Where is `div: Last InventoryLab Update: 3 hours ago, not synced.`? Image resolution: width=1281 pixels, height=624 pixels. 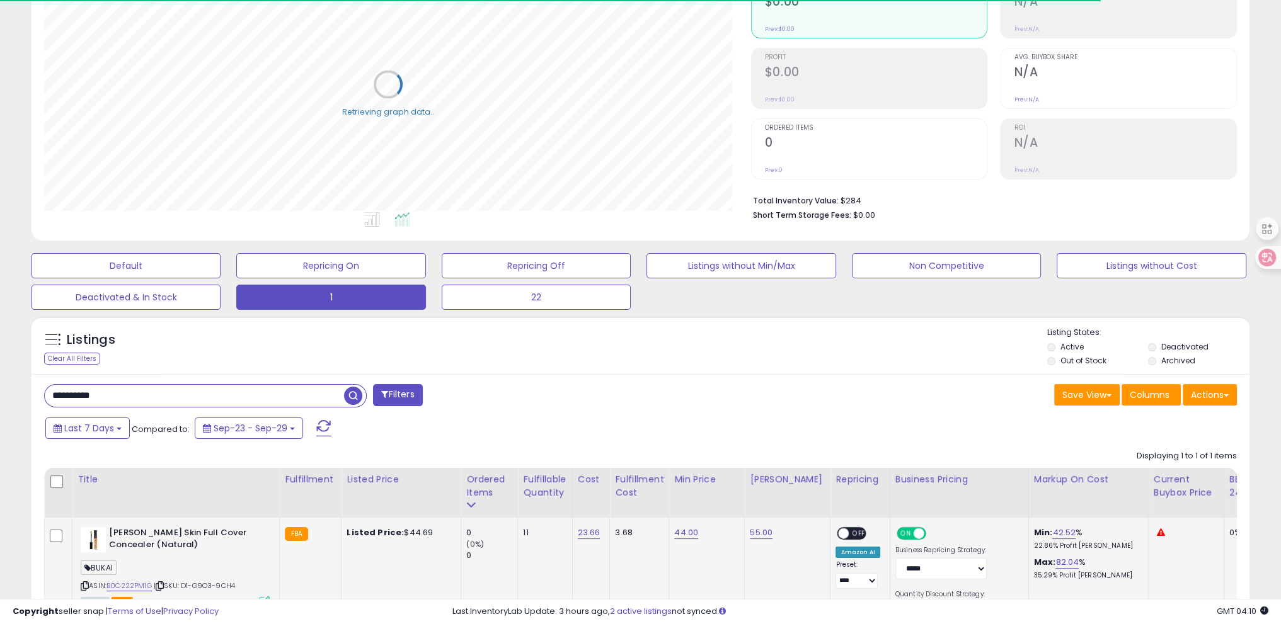 div: Last InventoryLab Update: 3 hours ago, not synced. is located at coordinates (860, 612).